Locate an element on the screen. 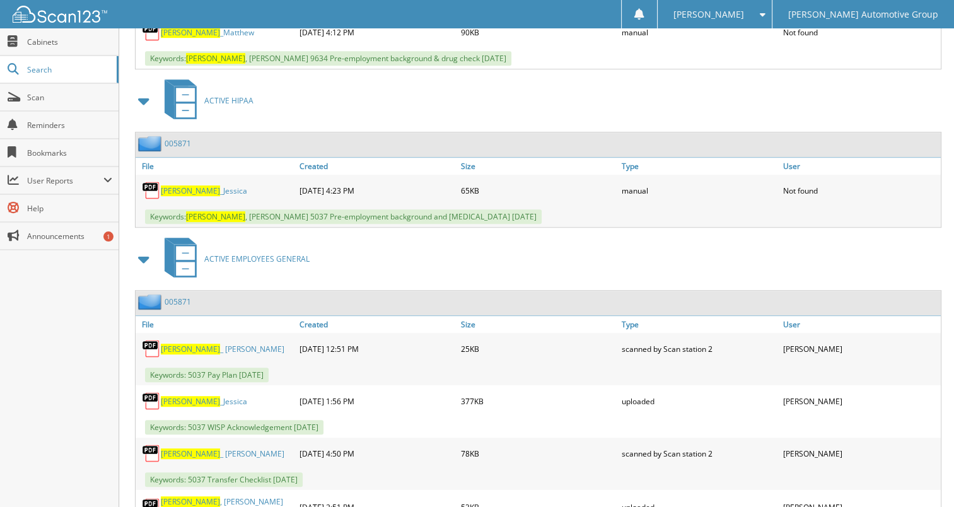 The width and height of the screenshot is (954, 507). div: 25KB is located at coordinates (538, 349).